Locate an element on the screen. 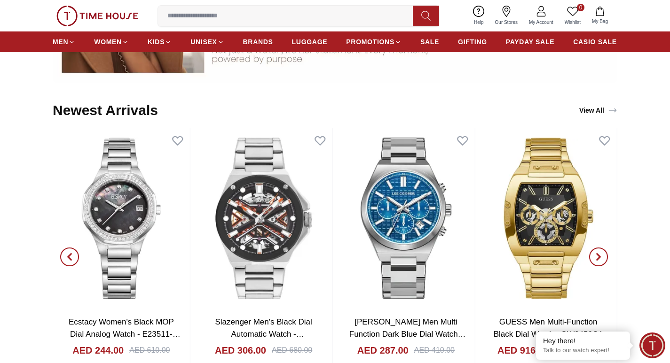 This screenshot has height=363, width=670. a: LEE COOPER Men Multi Function Dark Blue Dial Watch - LC08084.390 is located at coordinates (406, 219).